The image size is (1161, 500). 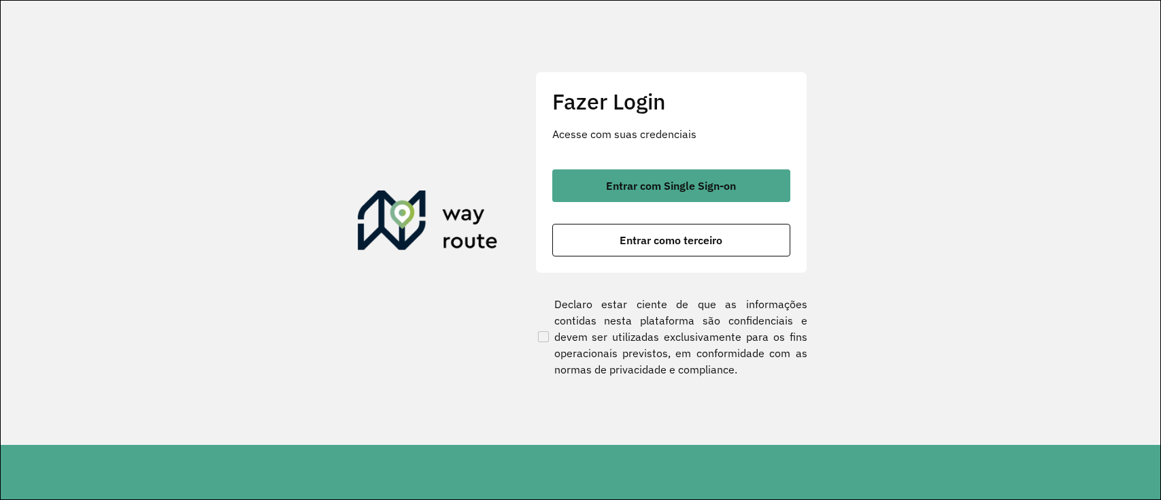 What do you see at coordinates (428, 223) in the screenshot?
I see `img: Roteirizador AmbevTech` at bounding box center [428, 223].